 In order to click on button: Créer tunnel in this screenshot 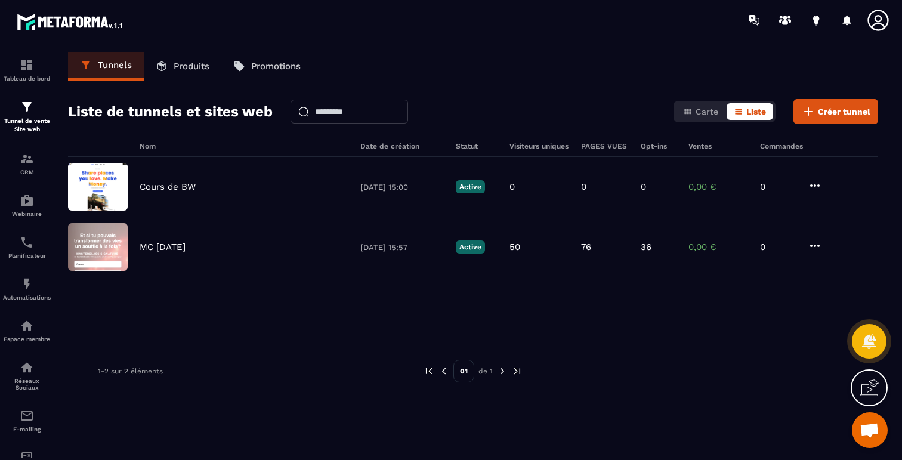, I will do `click(836, 112)`.